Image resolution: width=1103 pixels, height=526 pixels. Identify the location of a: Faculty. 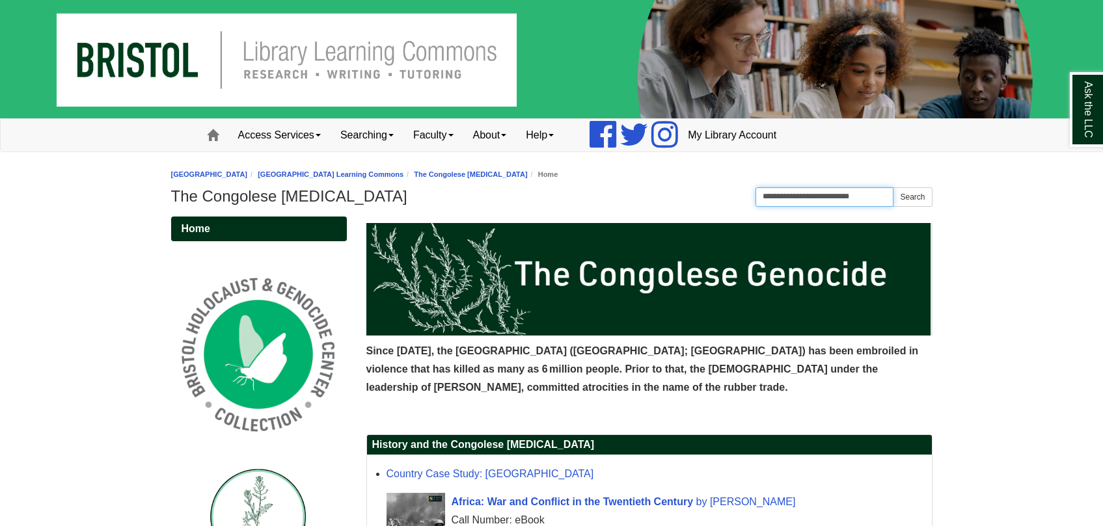
(433, 135).